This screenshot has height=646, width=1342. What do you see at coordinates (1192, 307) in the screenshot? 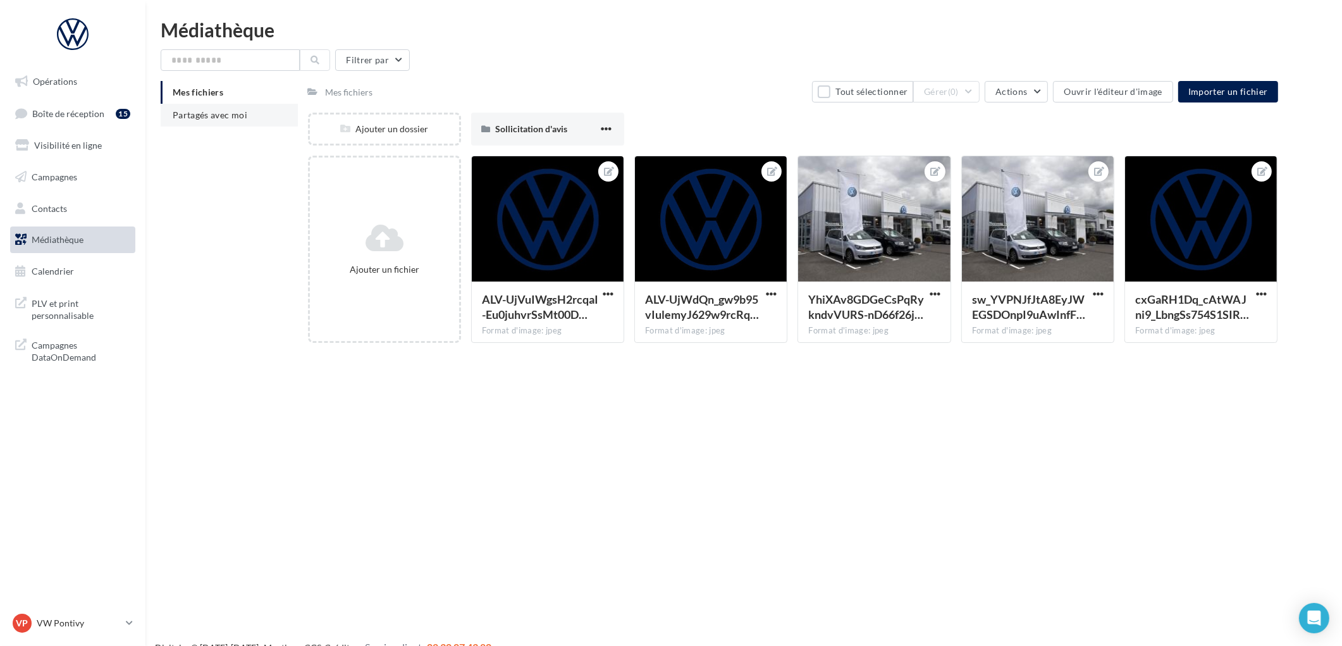
I see `span: cxGaRH1Dq_cAtWAJni9_LbngSs754S1SIRg_iHenPhqWE7_V8eFyISqCjcOVlM81NpYpaMs-etrWo2D7TA=s0` at bounding box center [1192, 307].